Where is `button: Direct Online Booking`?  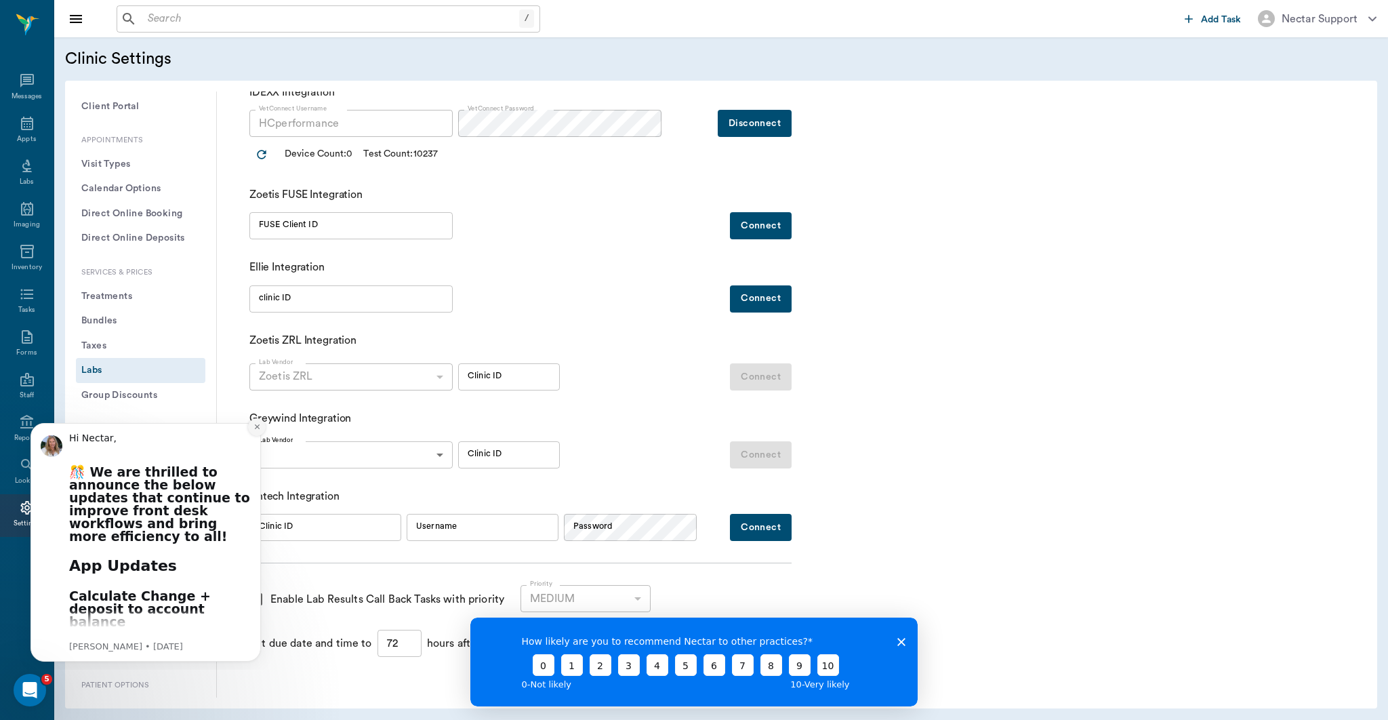 button: Direct Online Booking is located at coordinates (140, 213).